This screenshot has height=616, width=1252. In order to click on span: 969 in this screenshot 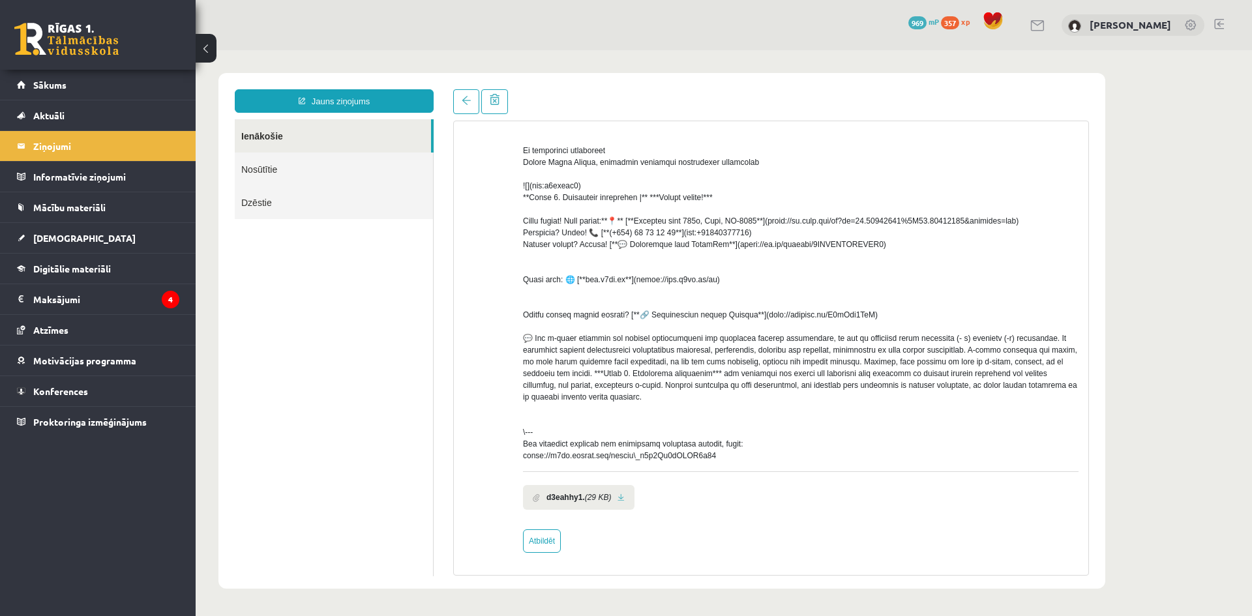, I will do `click(917, 23)`.